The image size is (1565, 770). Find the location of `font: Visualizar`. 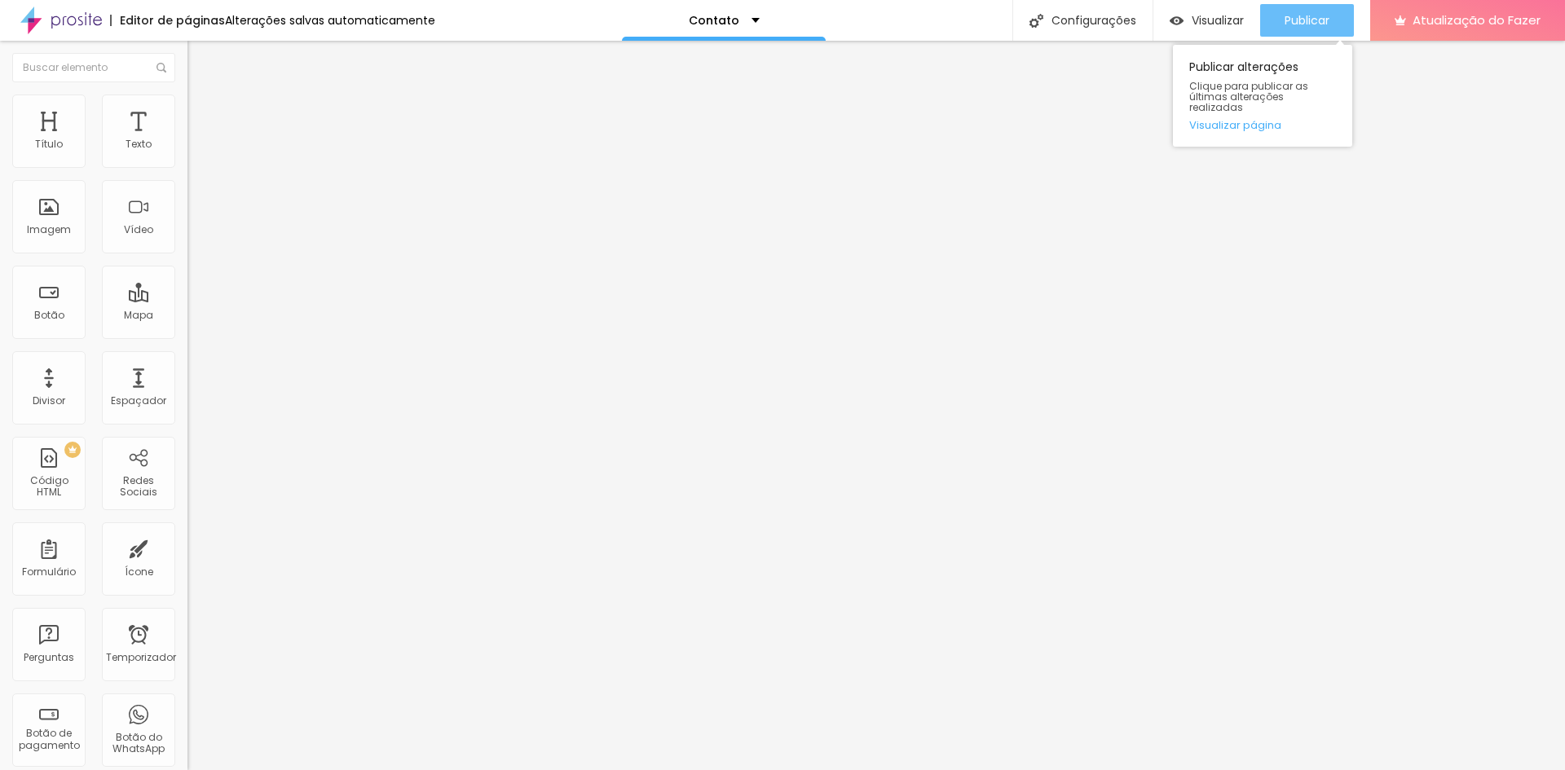

font: Visualizar is located at coordinates (1217, 20).